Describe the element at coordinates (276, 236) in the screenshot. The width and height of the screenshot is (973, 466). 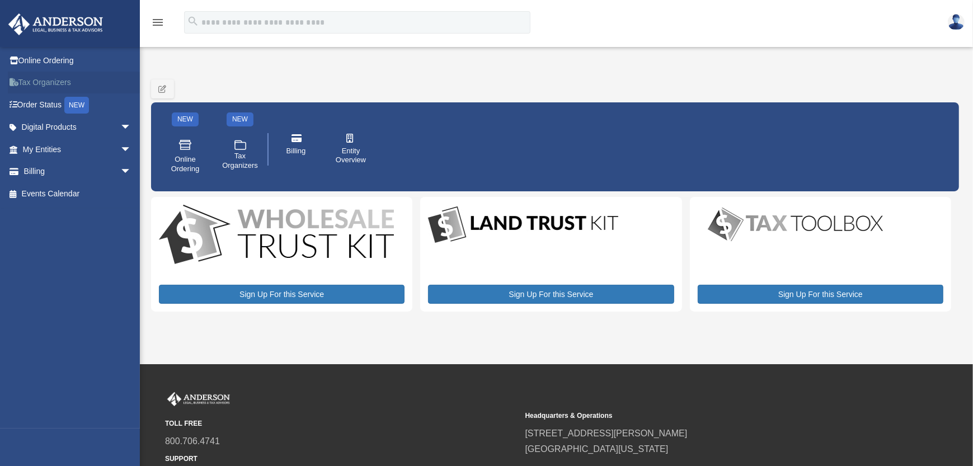
I see `img: WS-Trust-Kit-lgo-1.jpg` at that location.